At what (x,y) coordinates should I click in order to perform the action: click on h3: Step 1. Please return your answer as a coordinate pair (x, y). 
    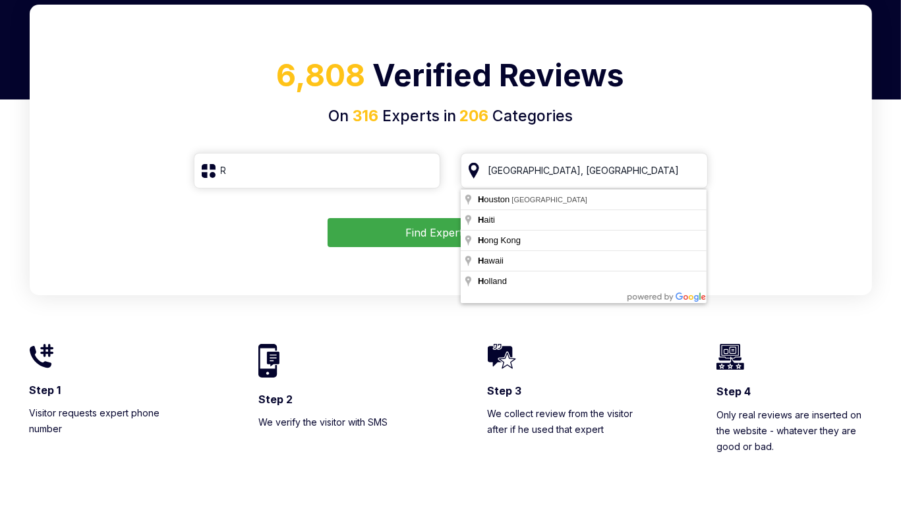
    Looking at the image, I should click on (107, 390).